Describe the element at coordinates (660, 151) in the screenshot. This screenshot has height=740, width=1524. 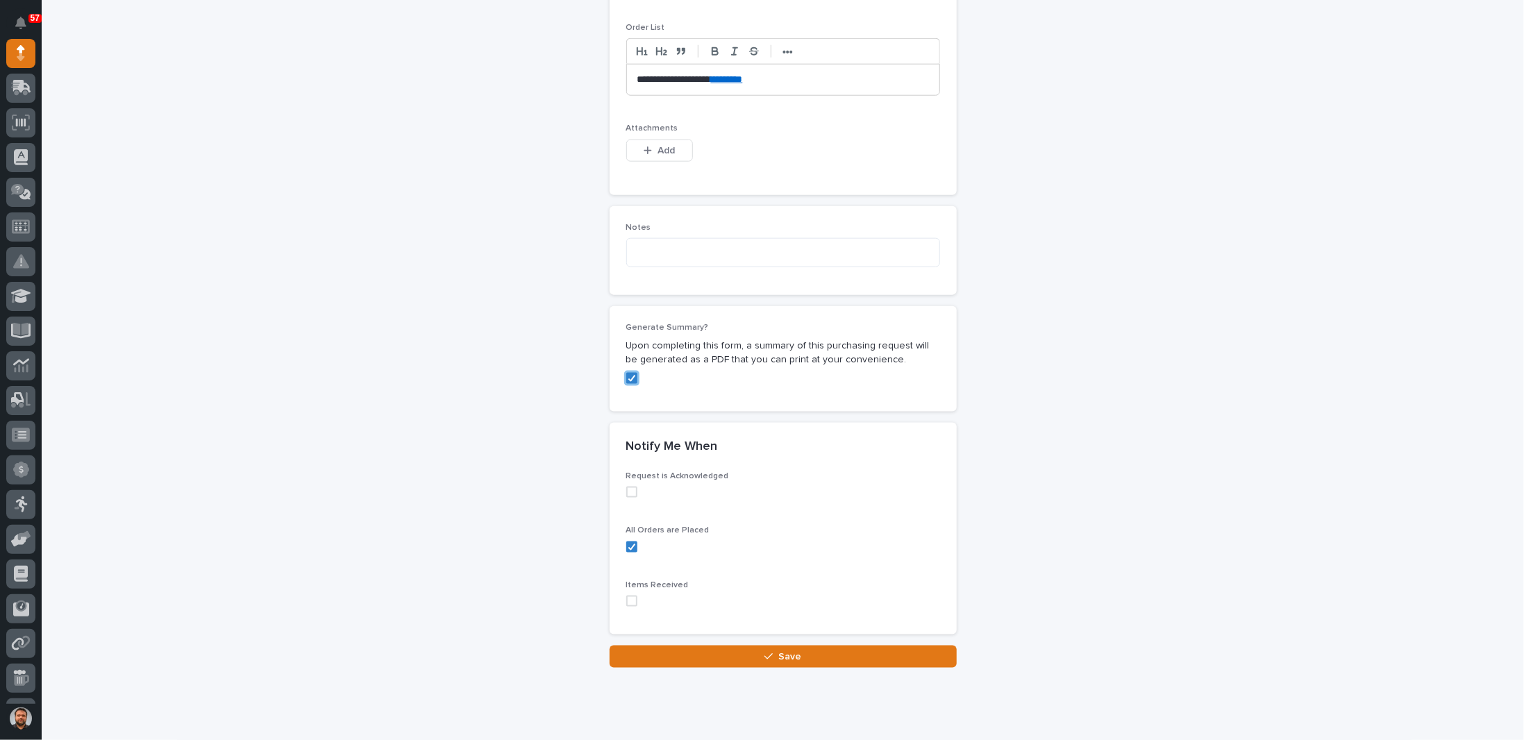
I see `button: Add` at that location.